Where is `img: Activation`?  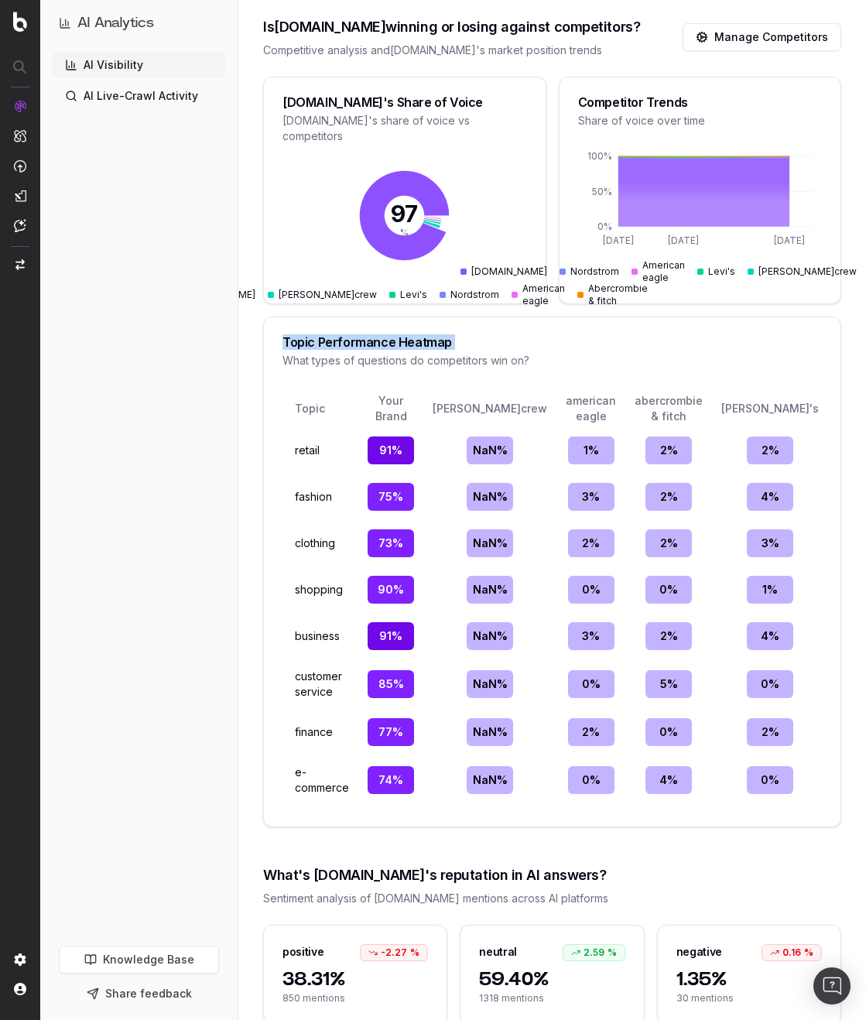
img: Activation is located at coordinates (20, 166).